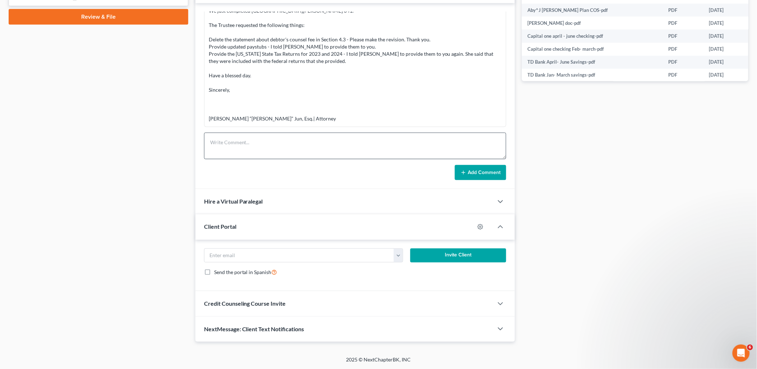 This screenshot has height=369, width=757. Describe the element at coordinates (254, 329) in the screenshot. I see `span: NextMessage: Client Text Notifications` at that location.